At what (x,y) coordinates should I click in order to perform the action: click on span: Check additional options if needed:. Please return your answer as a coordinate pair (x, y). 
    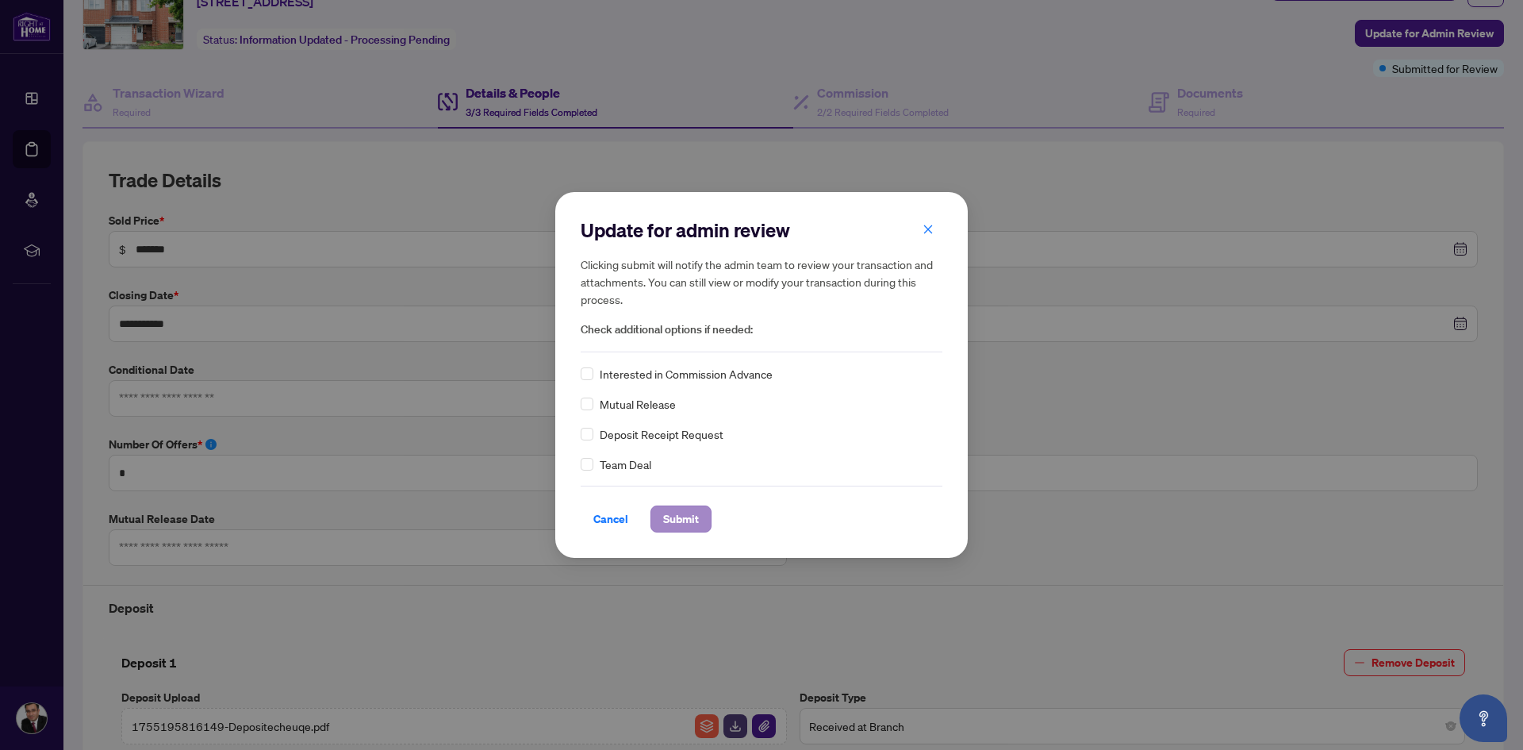
    Looking at the image, I should click on (762, 329).